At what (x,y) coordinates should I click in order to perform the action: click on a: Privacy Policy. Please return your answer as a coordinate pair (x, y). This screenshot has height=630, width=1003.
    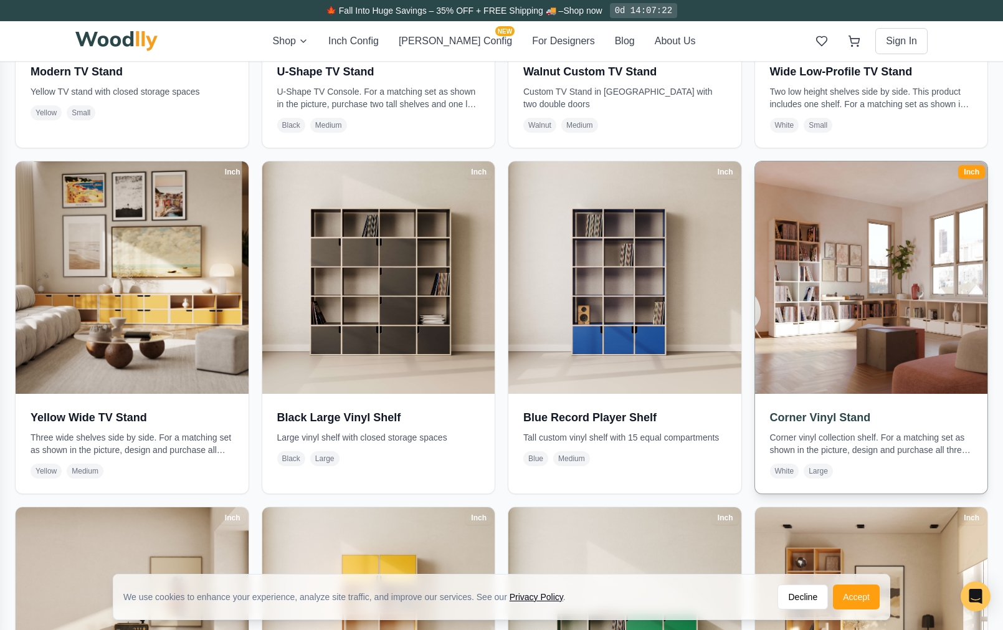
    Looking at the image, I should click on (537, 597).